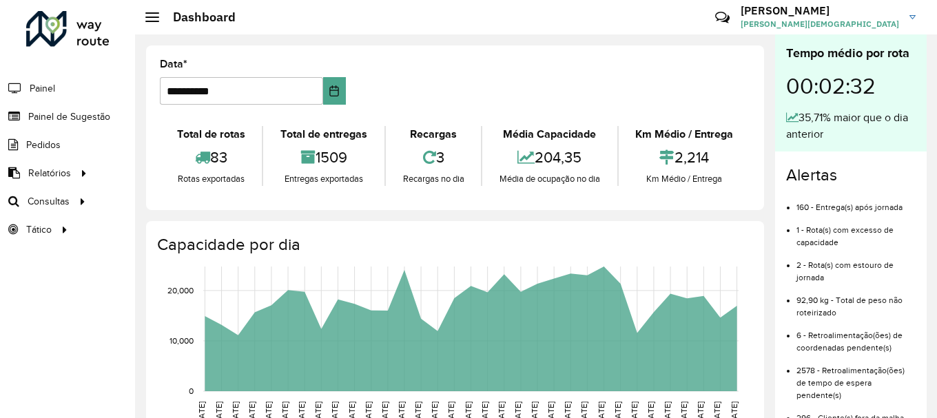 This screenshot has height=418, width=937. Describe the element at coordinates (39, 229) in the screenshot. I see `span: Tático` at that location.